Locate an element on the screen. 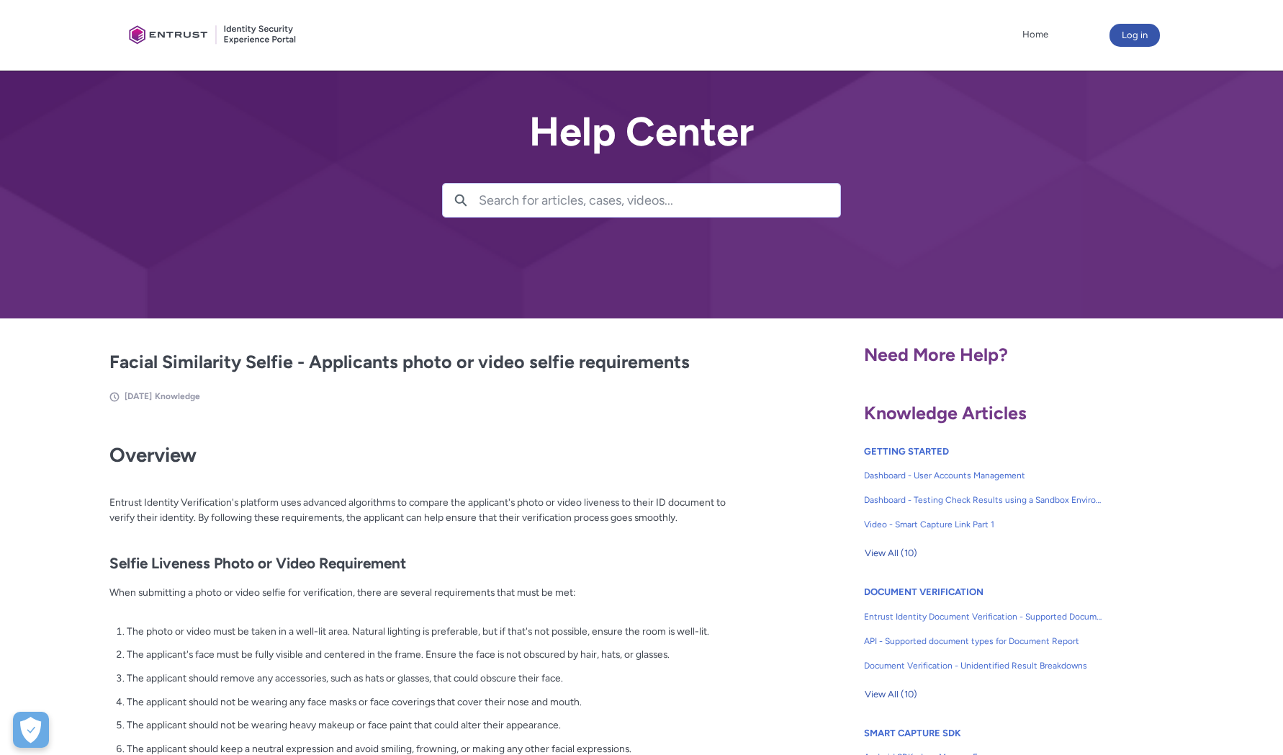 The width and height of the screenshot is (1283, 755). a: Document Verification - Unidentified Result Breakdowns is located at coordinates (984, 665).